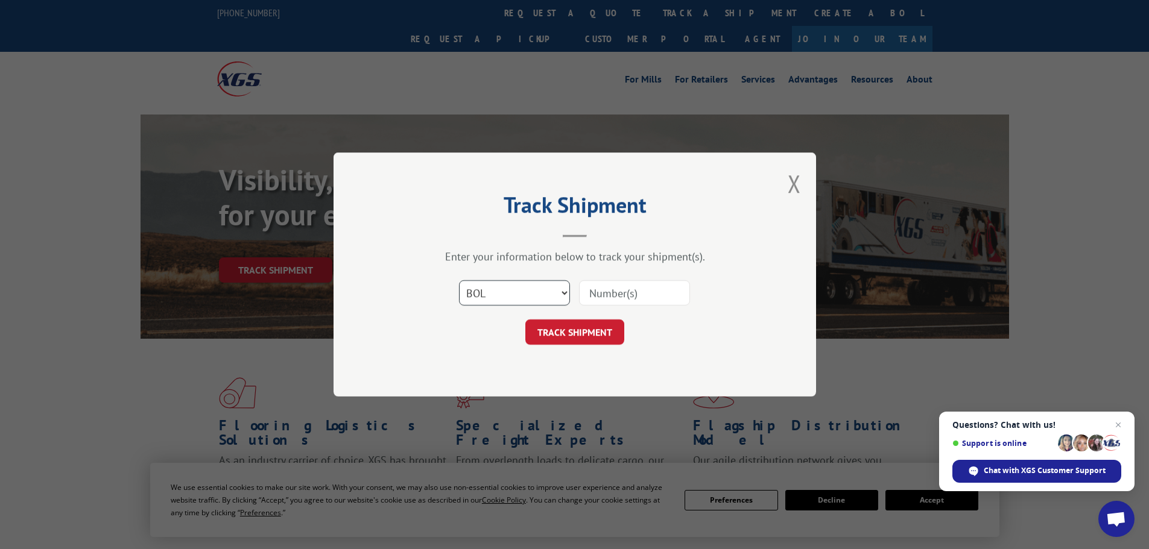  I want to click on div: Open chat, so click(1116, 519).